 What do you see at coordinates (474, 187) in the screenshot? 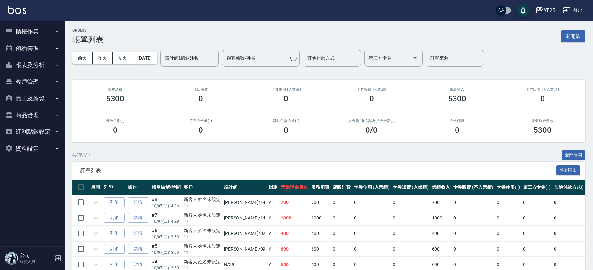
I see `th: 卡券販賣 (不入業績)` at bounding box center [474, 187].